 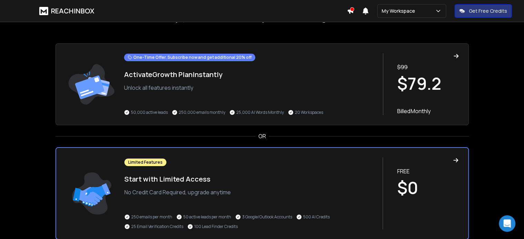 I want to click on h1: $0, so click(x=427, y=188).